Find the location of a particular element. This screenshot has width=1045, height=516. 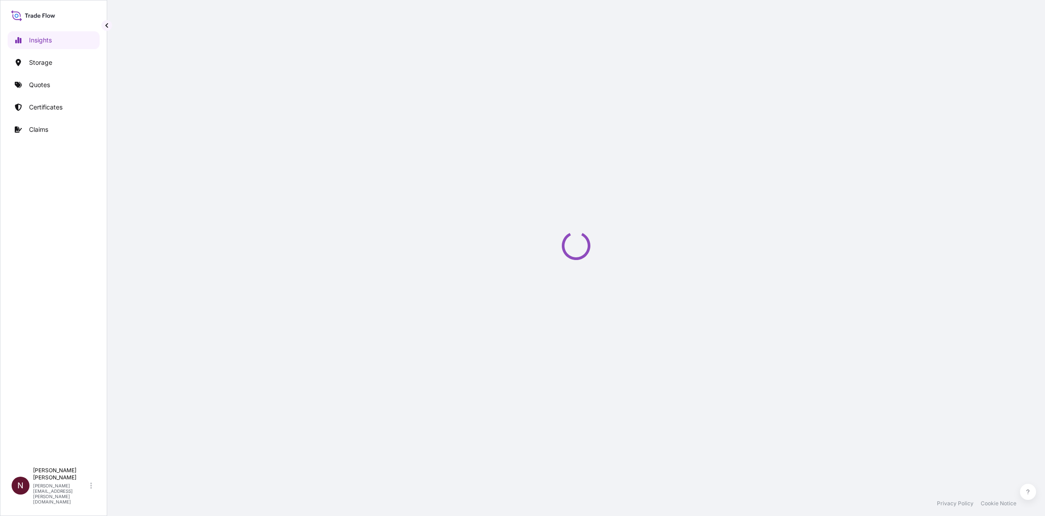

span: N is located at coordinates (21, 485).